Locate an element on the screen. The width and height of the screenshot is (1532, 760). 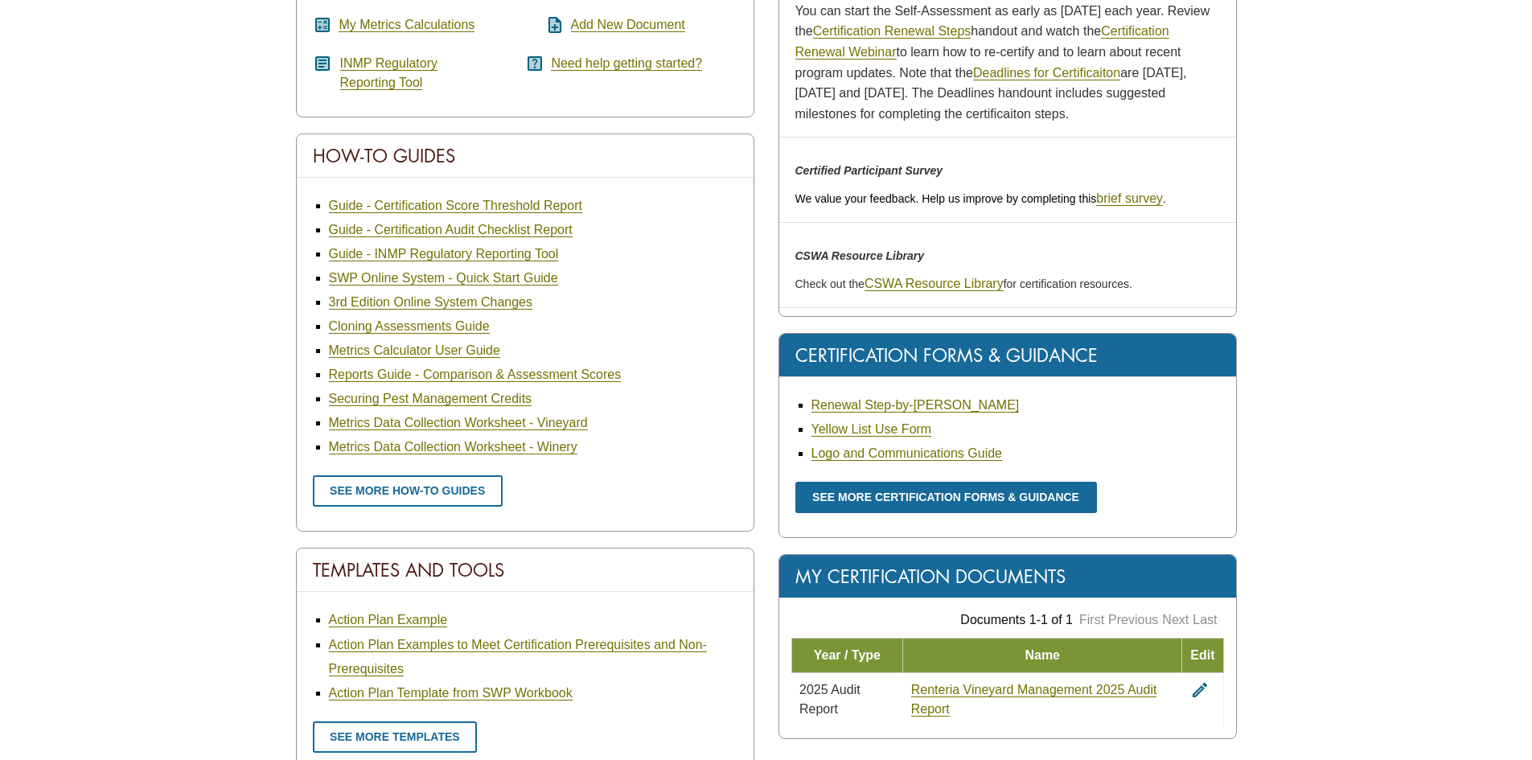
a: Action Plan Example is located at coordinates (388, 620).